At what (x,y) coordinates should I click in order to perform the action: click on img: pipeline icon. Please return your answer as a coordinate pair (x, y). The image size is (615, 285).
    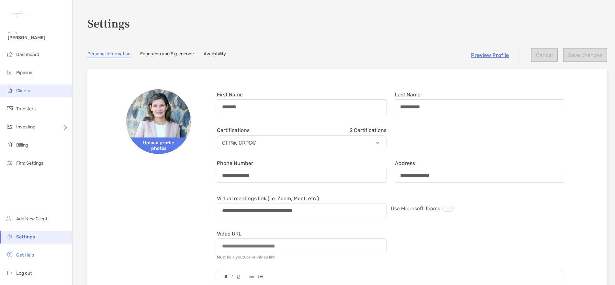
    Looking at the image, I should click on (10, 72).